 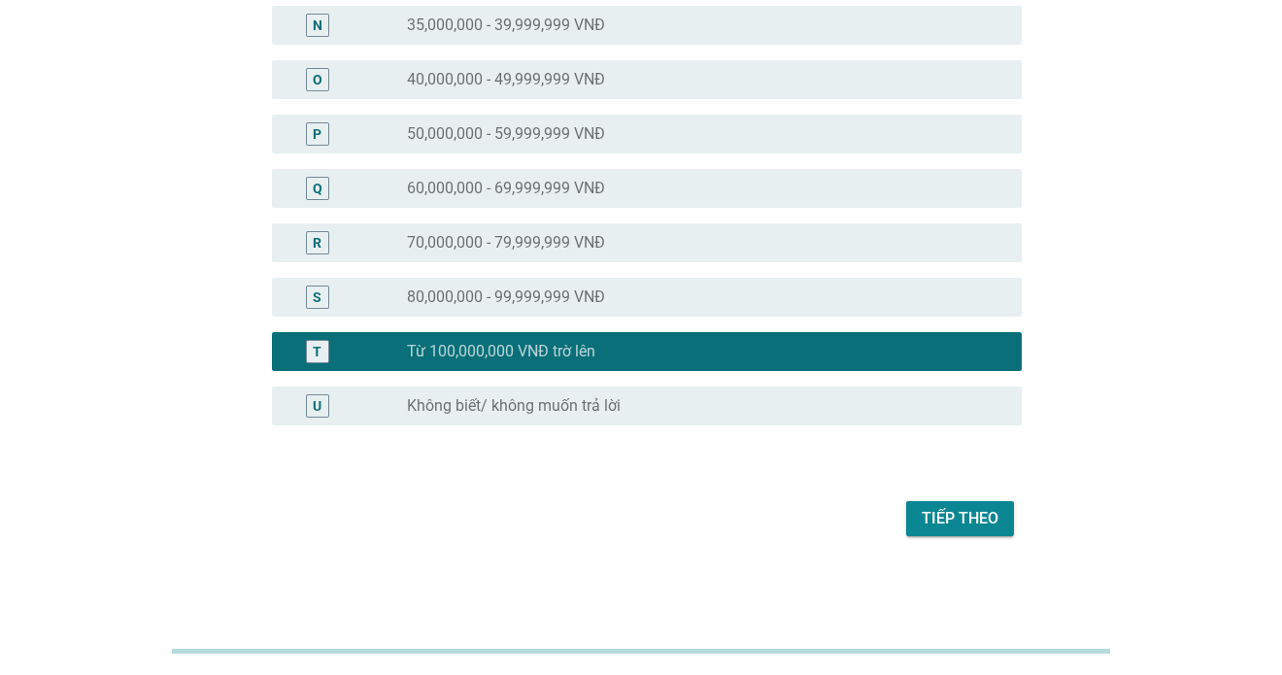 I want to click on div: O, so click(x=318, y=79).